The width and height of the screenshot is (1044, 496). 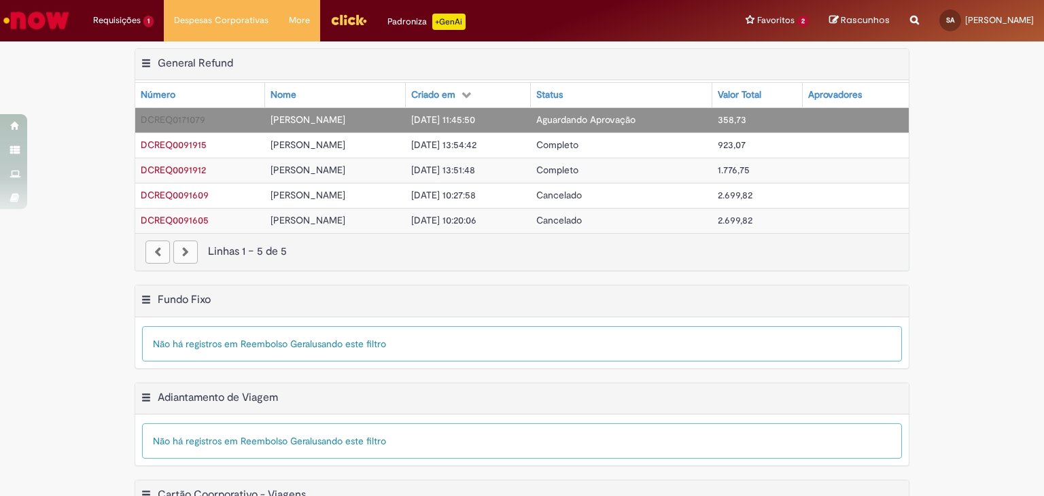 What do you see at coordinates (449, 22) in the screenshot?
I see `p: +GenAi` at bounding box center [449, 22].